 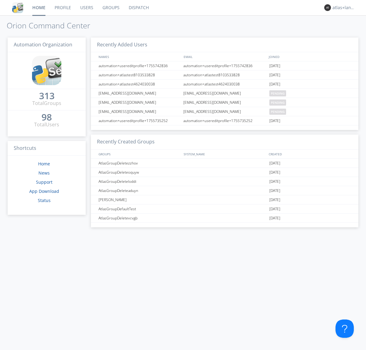 What do you see at coordinates (139, 172) in the screenshot?
I see `div: AtlasGroupDeleteoquyw` at bounding box center [139, 172].